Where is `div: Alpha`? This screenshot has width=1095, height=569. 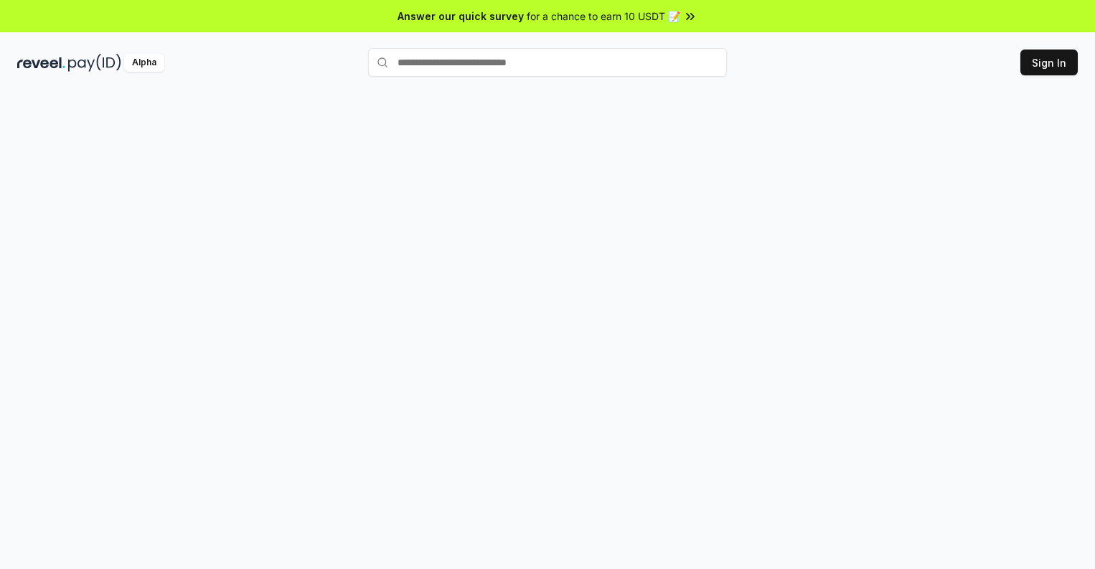 div: Alpha is located at coordinates (144, 62).